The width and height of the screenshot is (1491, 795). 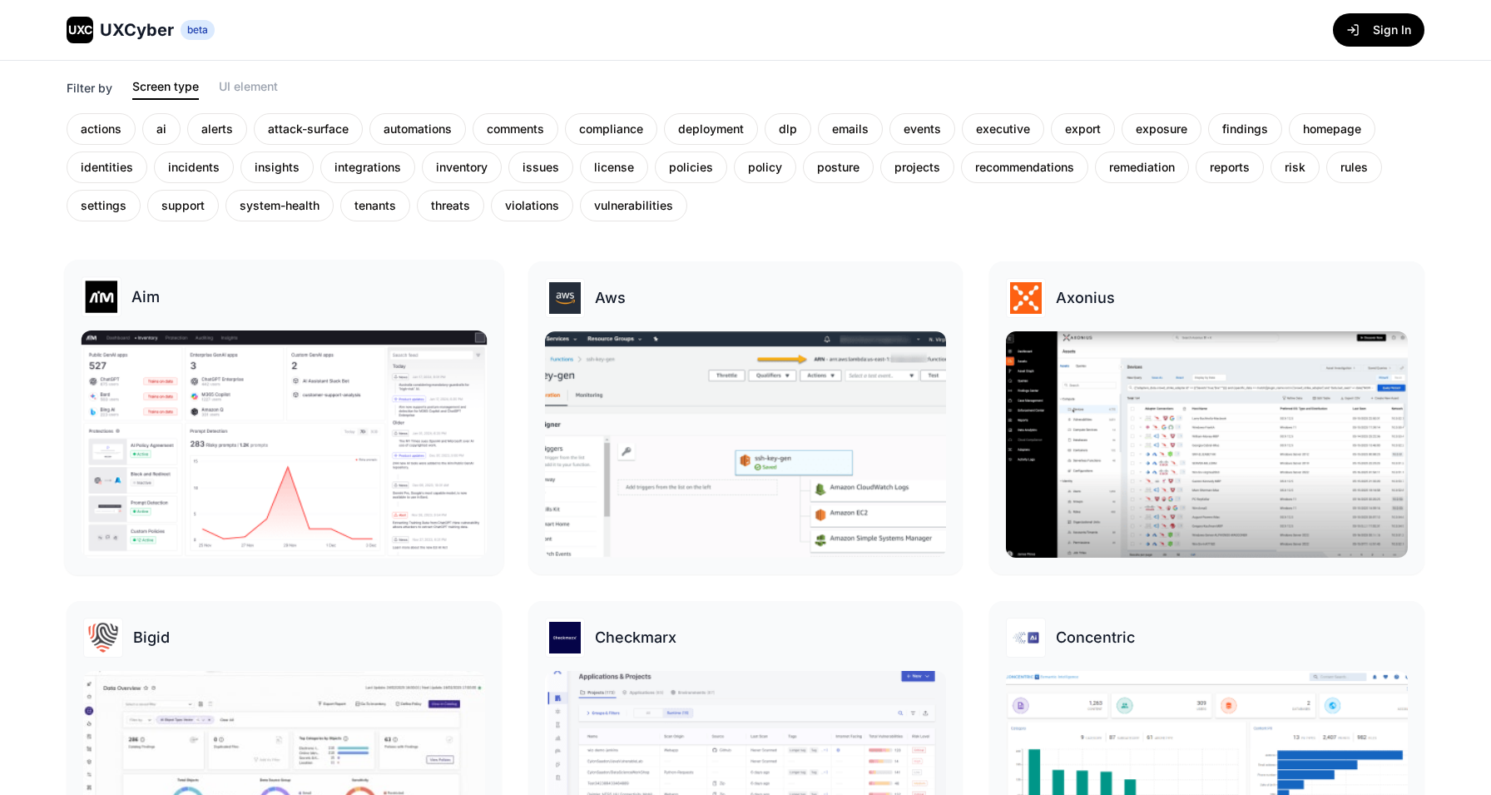 What do you see at coordinates (161, 129) in the screenshot?
I see `div: ai` at bounding box center [161, 129].